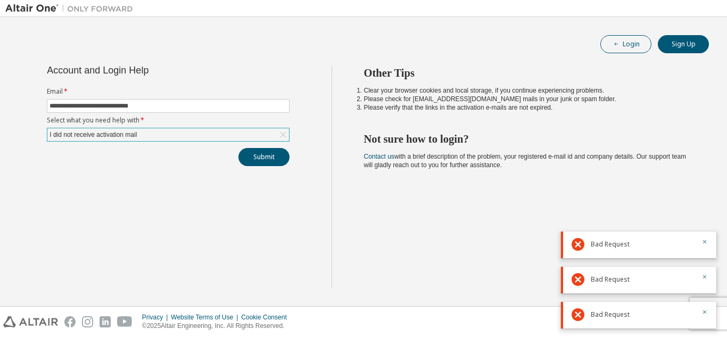  I want to click on a: Contact us, so click(379, 156).